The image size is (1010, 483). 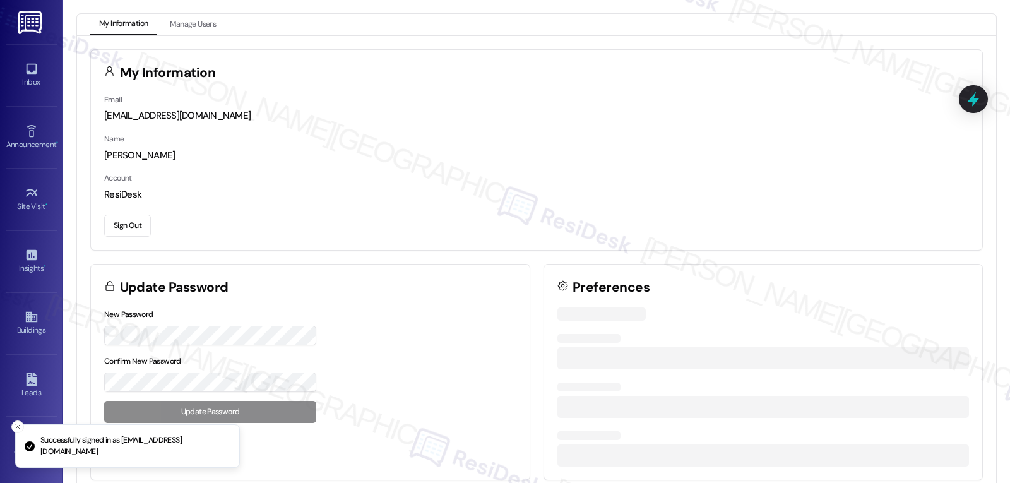 I want to click on a: Buildings, so click(x=32, y=323).